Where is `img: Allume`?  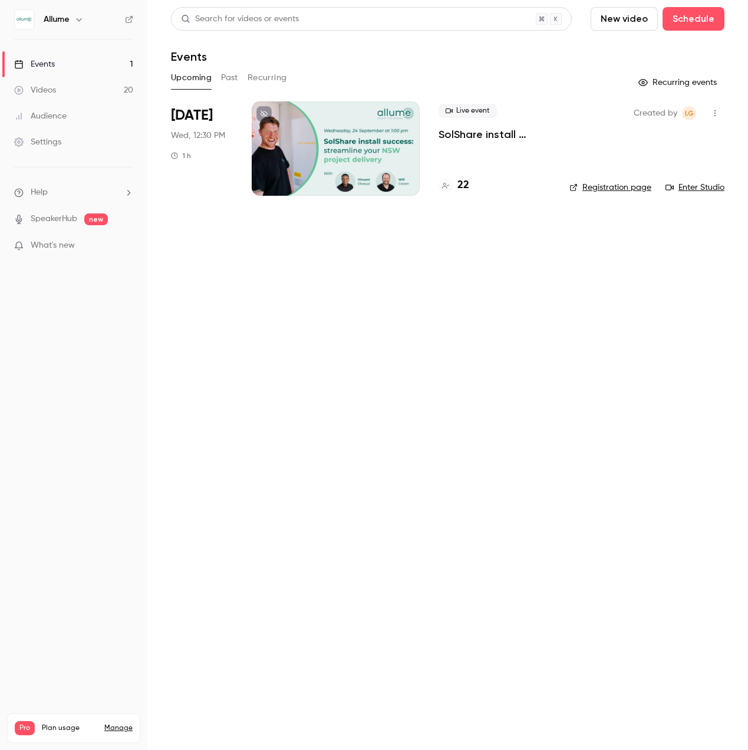 img: Allume is located at coordinates (24, 19).